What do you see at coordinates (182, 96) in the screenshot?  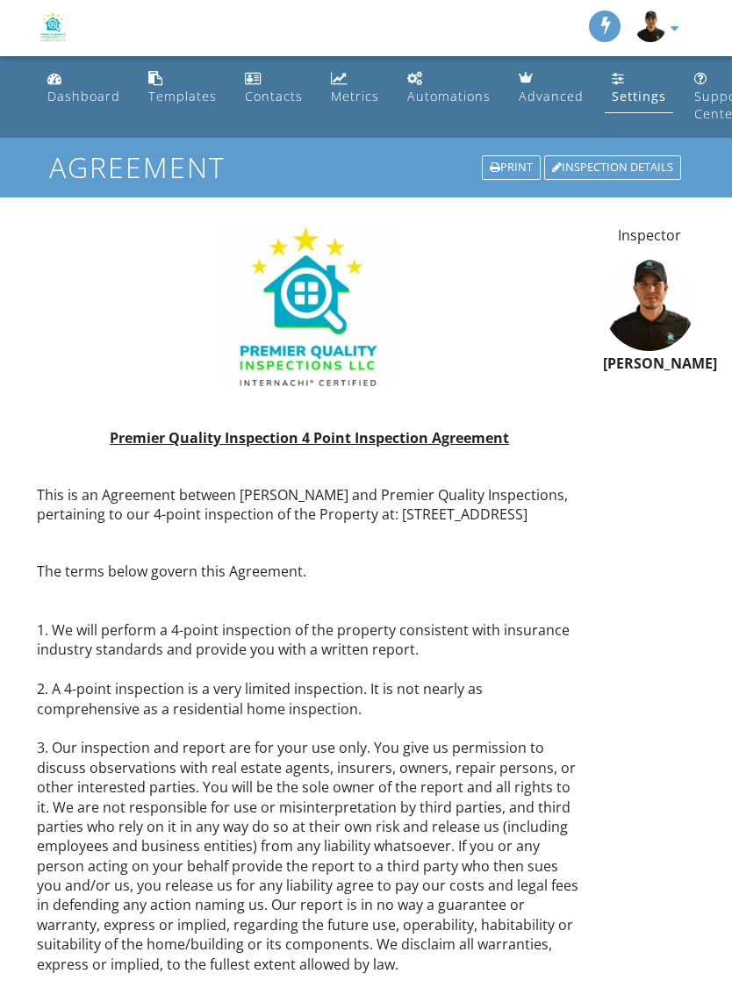 I see `div: Templates` at bounding box center [182, 96].